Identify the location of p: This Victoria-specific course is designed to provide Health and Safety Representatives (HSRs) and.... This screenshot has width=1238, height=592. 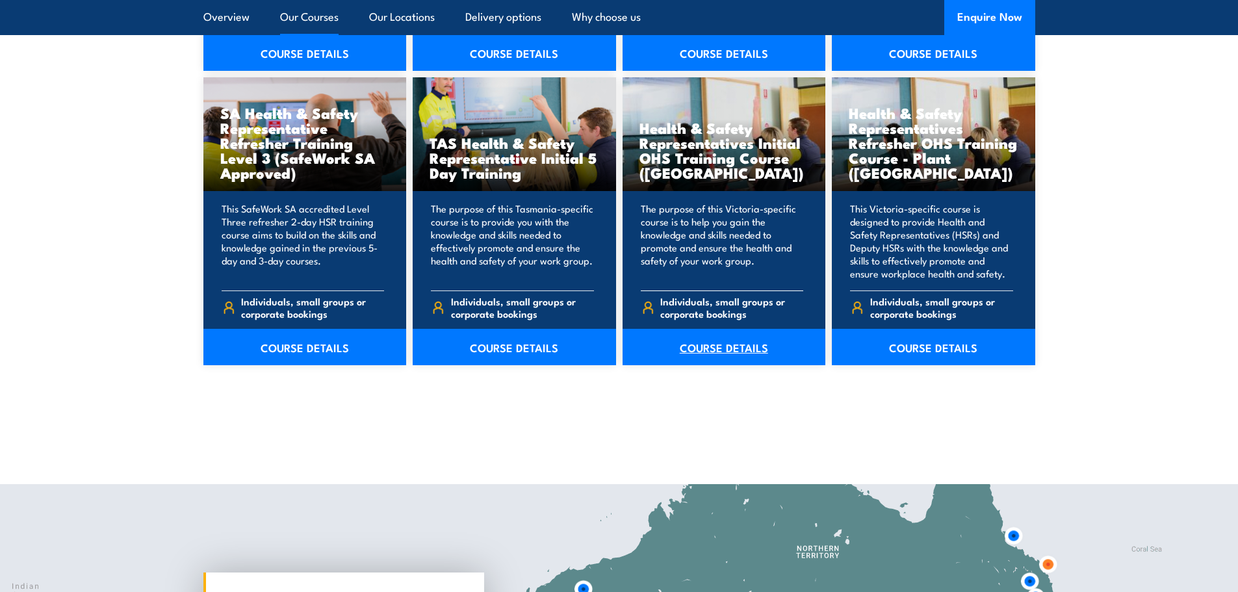
(931, 241).